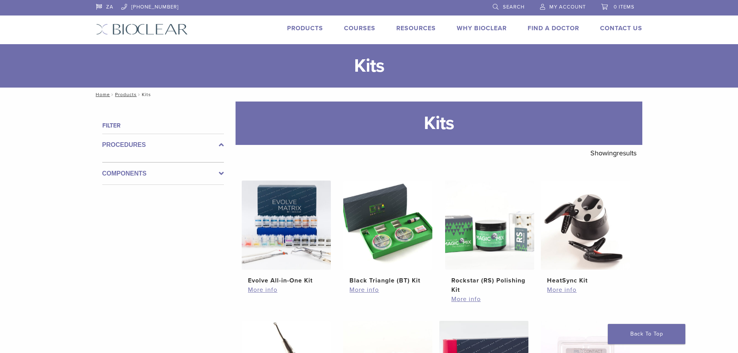 The height and width of the screenshot is (353, 738). Describe the element at coordinates (553, 28) in the screenshot. I see `a: Find A Doctor` at that location.